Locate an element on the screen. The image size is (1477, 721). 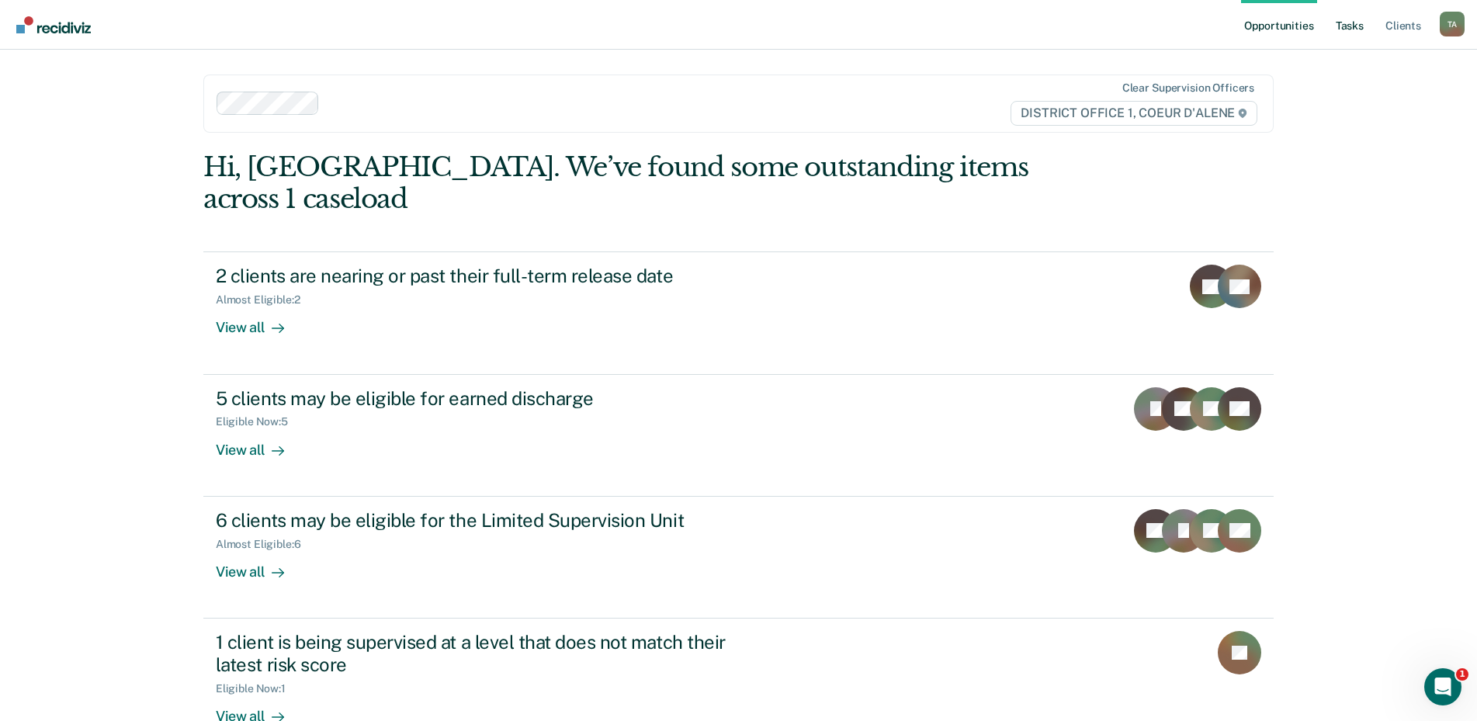
div: Eligible Now : 1 is located at coordinates (257, 688).